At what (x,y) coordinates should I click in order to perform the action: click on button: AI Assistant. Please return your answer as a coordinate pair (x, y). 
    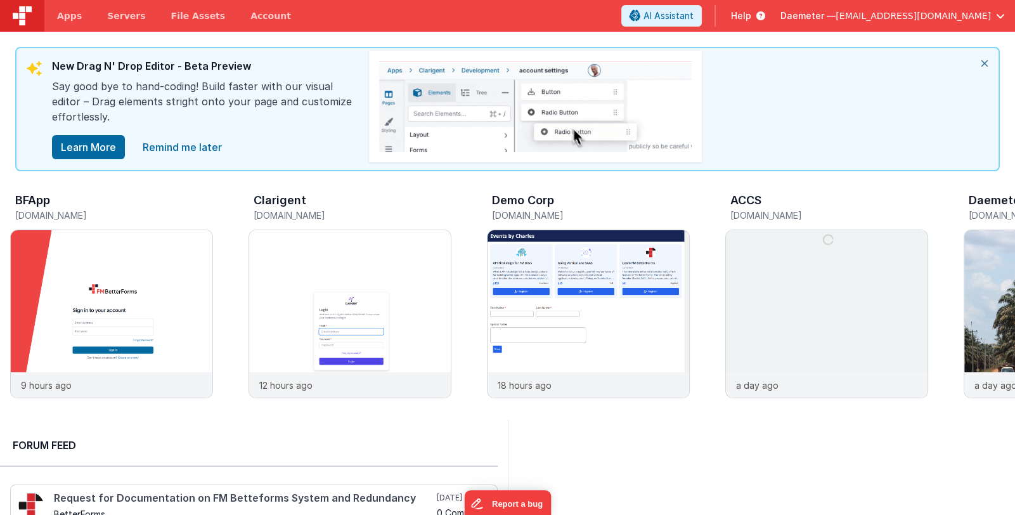
    Looking at the image, I should click on (661, 16).